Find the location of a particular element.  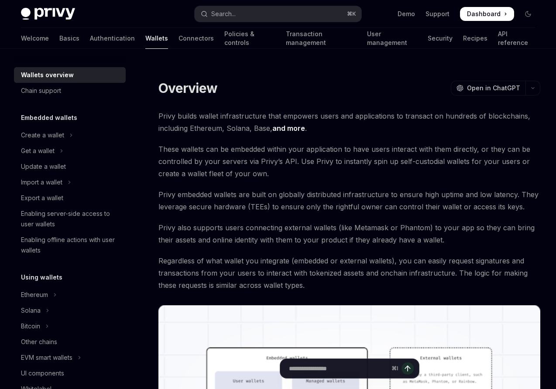

button: Toggle Get a wallet section is located at coordinates (70, 151).